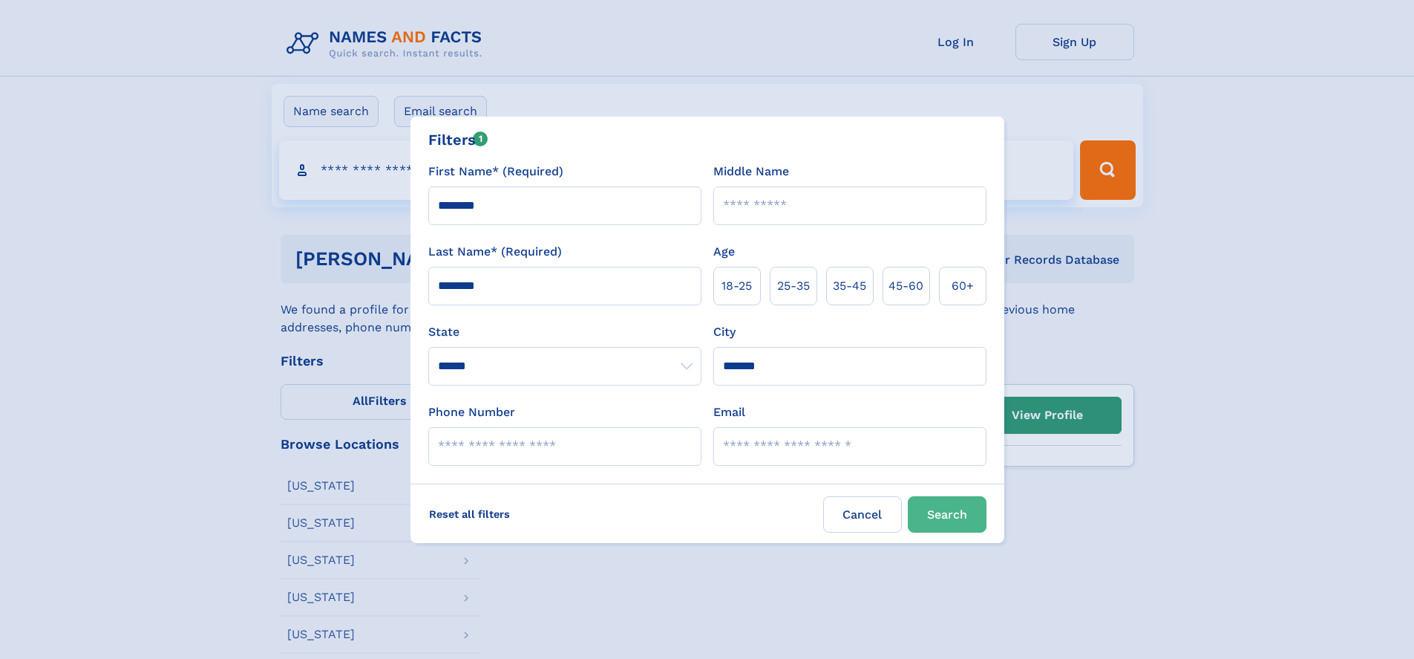 Image resolution: width=1414 pixels, height=659 pixels. What do you see at coordinates (565, 332) in the screenshot?
I see `label: State` at bounding box center [565, 332].